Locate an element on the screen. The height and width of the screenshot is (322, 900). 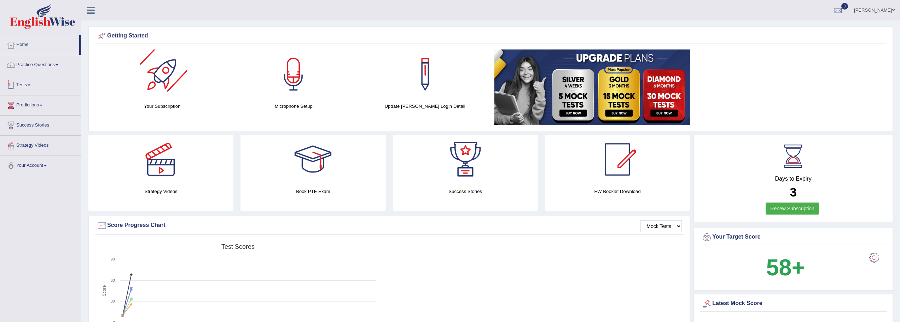
div: Score Progress Chart is located at coordinates (389, 226).